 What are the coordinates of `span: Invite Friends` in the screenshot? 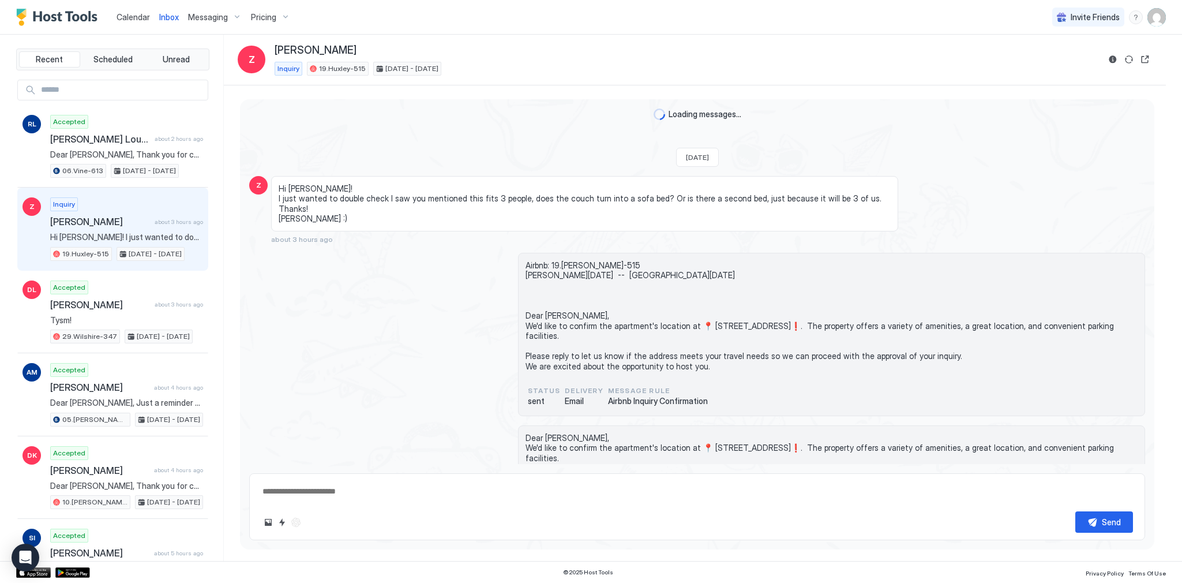 It's located at (1095, 17).